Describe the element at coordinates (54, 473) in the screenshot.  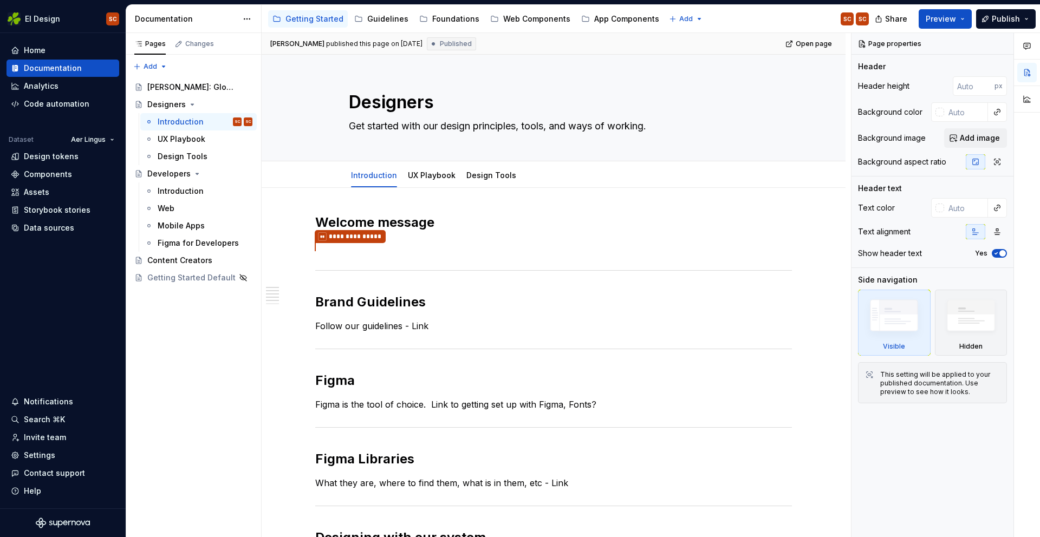
I see `div: Contact support` at that location.